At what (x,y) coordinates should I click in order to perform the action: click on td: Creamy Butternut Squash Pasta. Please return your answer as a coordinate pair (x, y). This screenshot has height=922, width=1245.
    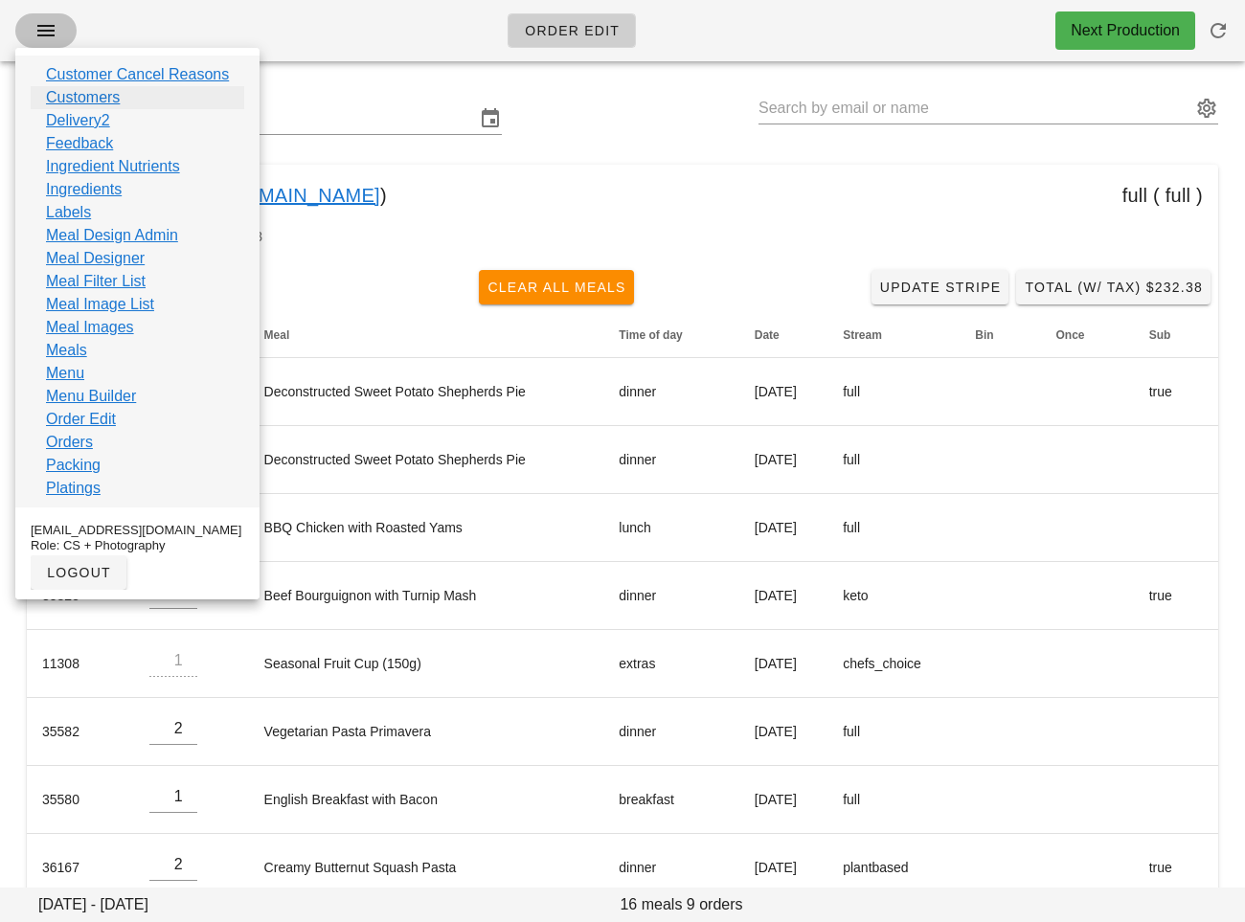
    Looking at the image, I should click on (426, 867).